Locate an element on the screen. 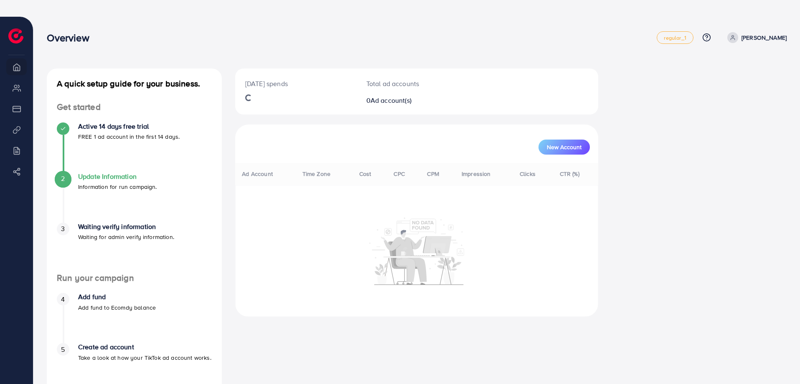  img: logo is located at coordinates (16, 36).